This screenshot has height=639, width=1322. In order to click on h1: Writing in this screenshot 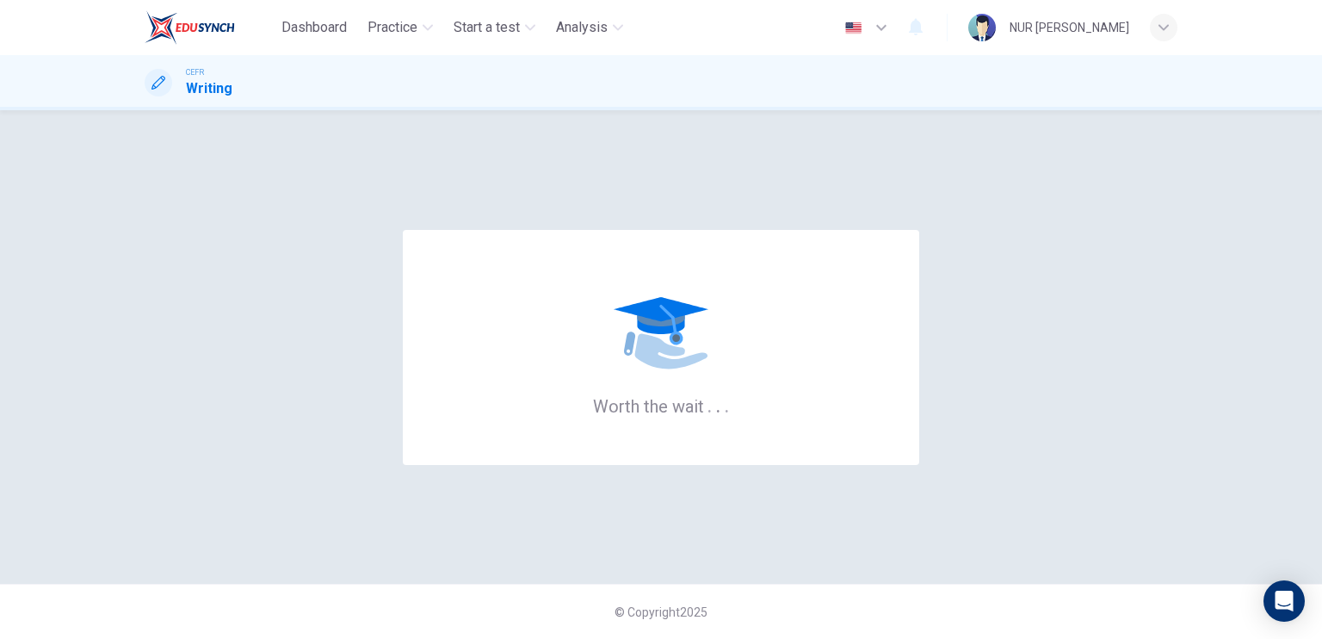, I will do `click(209, 89)`.